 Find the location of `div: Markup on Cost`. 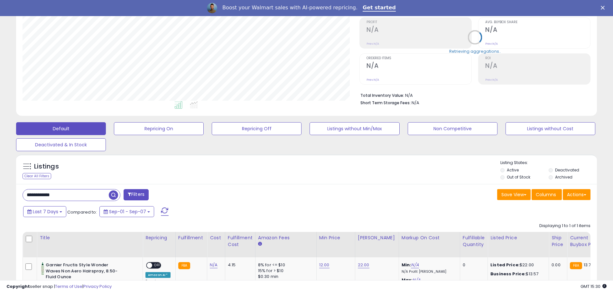

div: Markup on Cost is located at coordinates (429, 238).